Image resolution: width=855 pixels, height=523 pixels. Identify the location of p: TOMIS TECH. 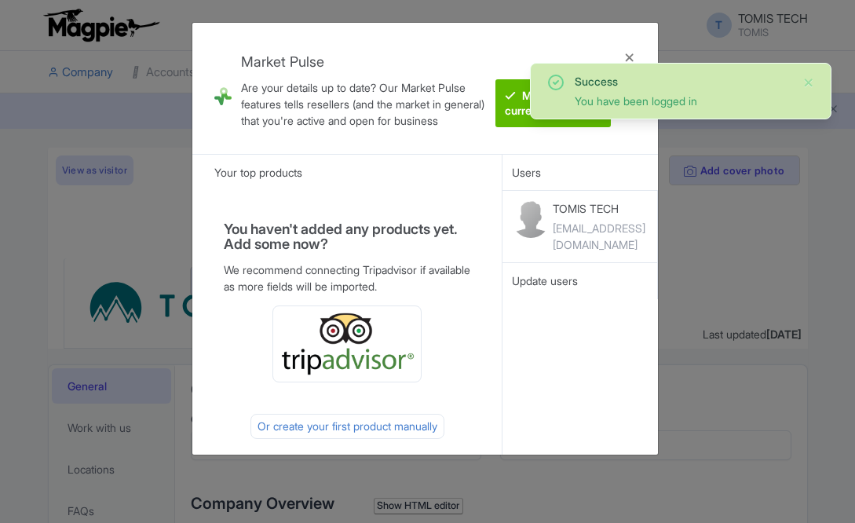
(600, 208).